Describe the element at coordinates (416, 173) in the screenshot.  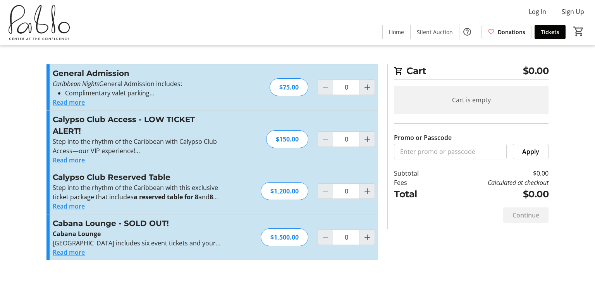
I see `td: Subtotal` at that location.